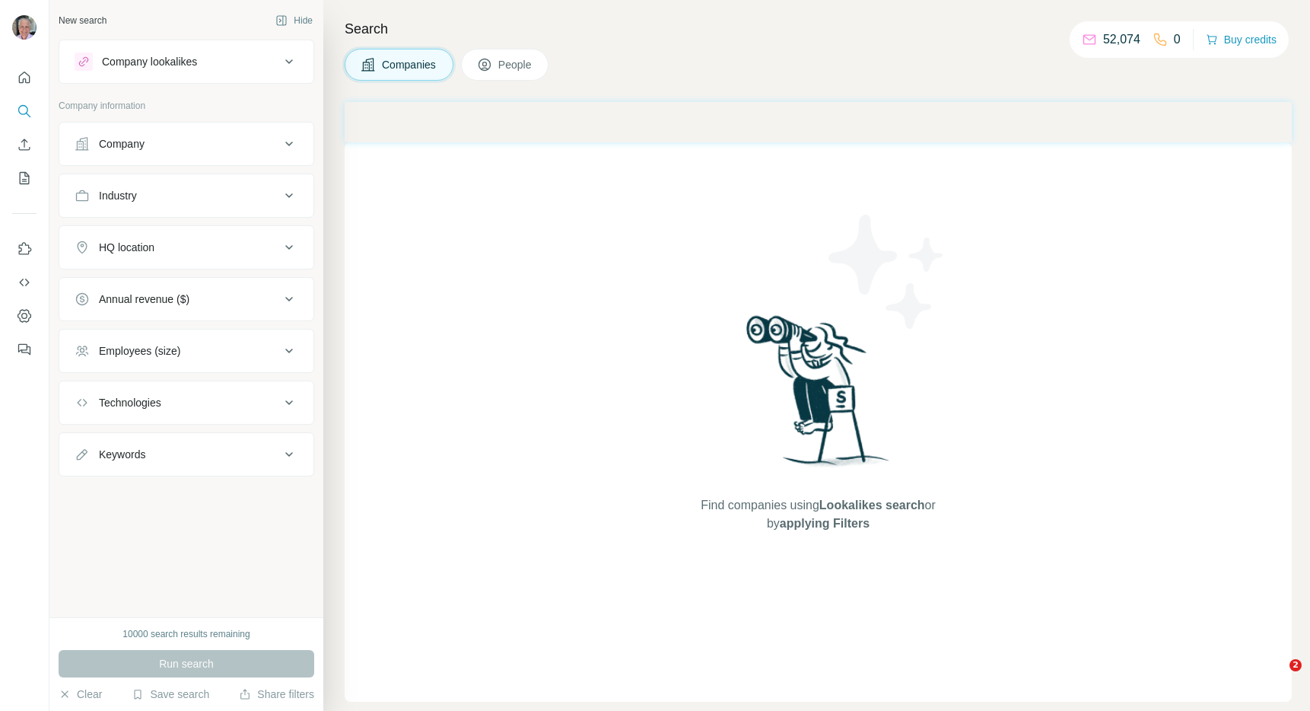 This screenshot has height=711, width=1310. What do you see at coordinates (186, 144) in the screenshot?
I see `button: Company` at bounding box center [186, 144].